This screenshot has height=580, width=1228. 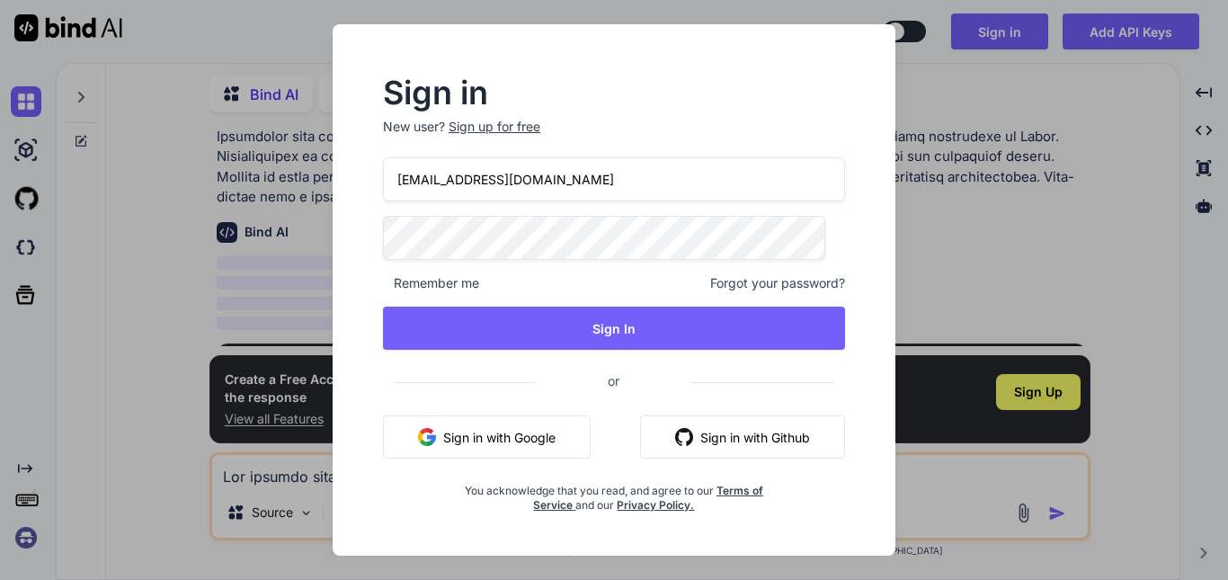 I want to click on button: Sign in with Google, so click(x=486, y=437).